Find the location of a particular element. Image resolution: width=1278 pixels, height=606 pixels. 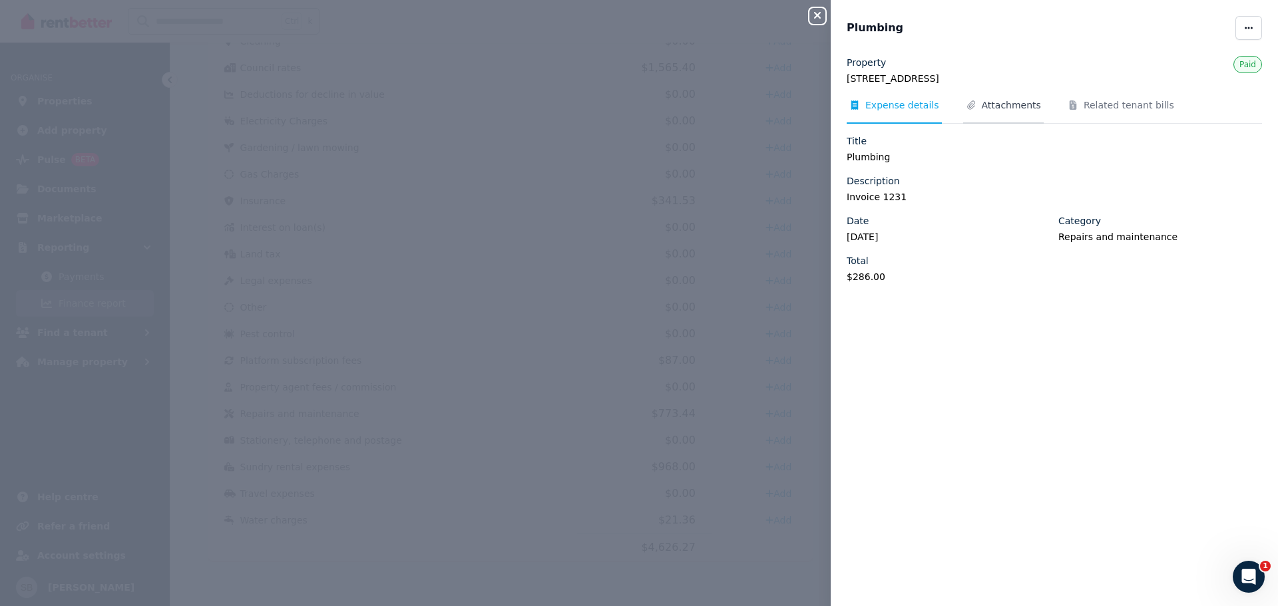

nav: Tabs is located at coordinates (1054, 111).